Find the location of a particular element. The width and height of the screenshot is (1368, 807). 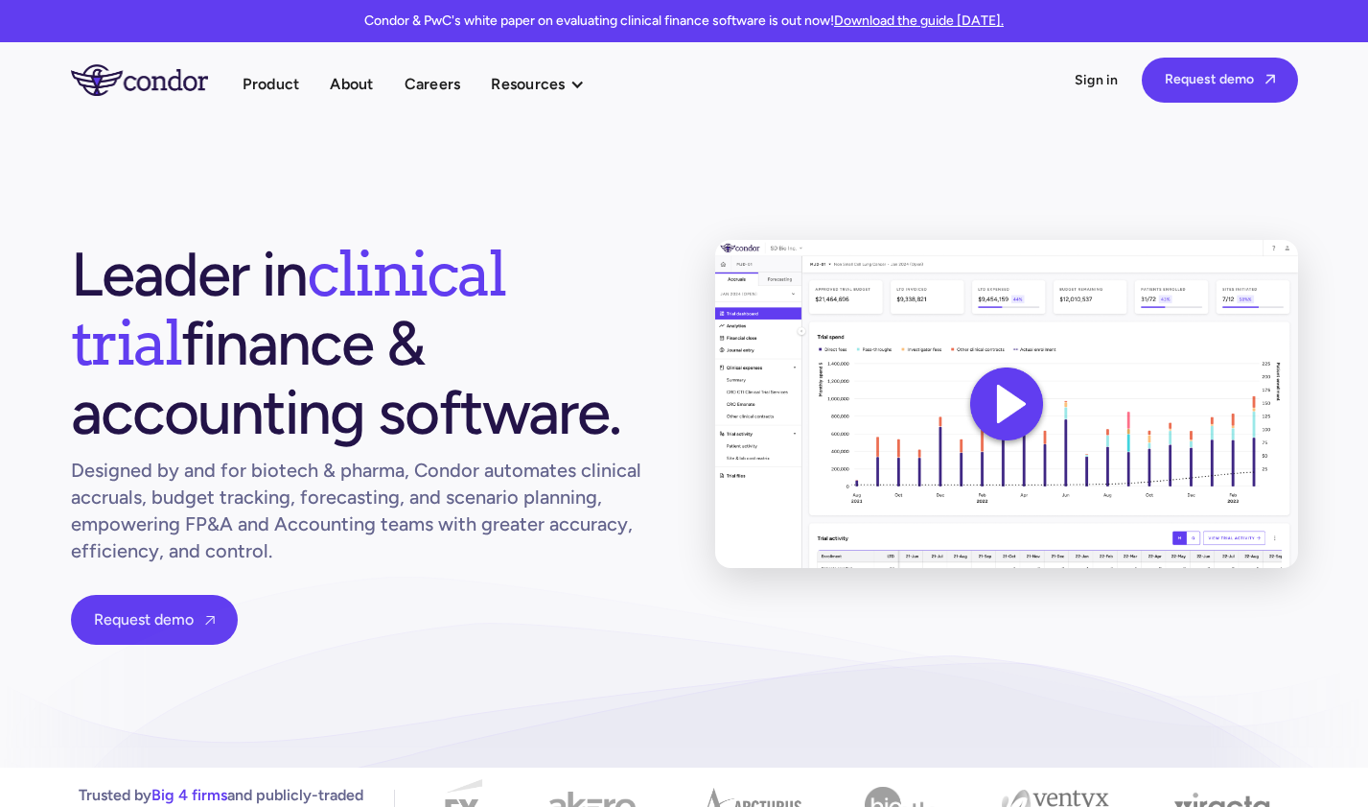

p: Condor & PwC's white paper on evaluating clinical finance software is out now! is located at coordinates (684, 21).